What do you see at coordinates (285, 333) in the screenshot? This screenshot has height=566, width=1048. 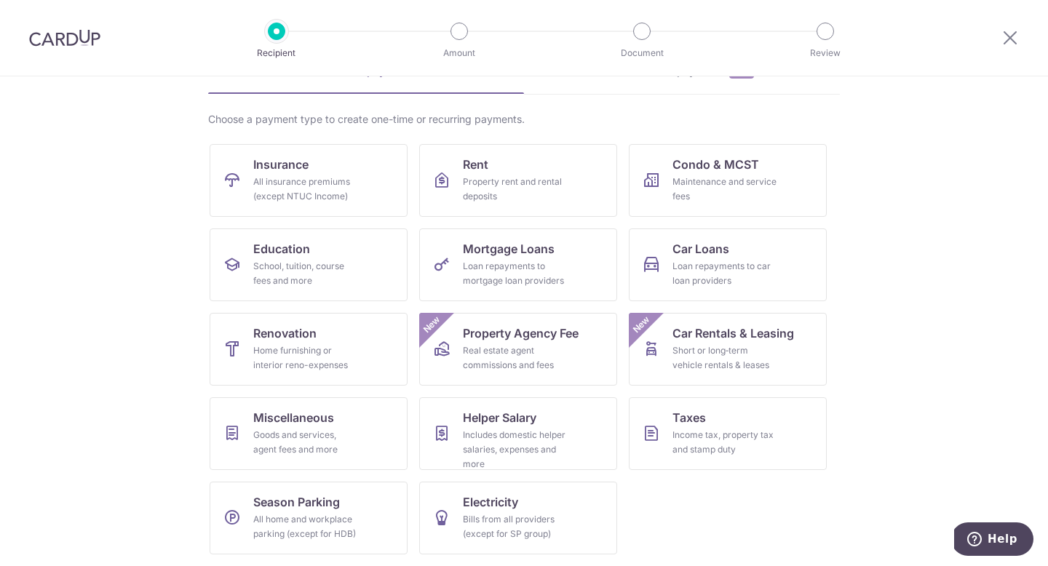 I see `span: Renovation` at bounding box center [285, 333].